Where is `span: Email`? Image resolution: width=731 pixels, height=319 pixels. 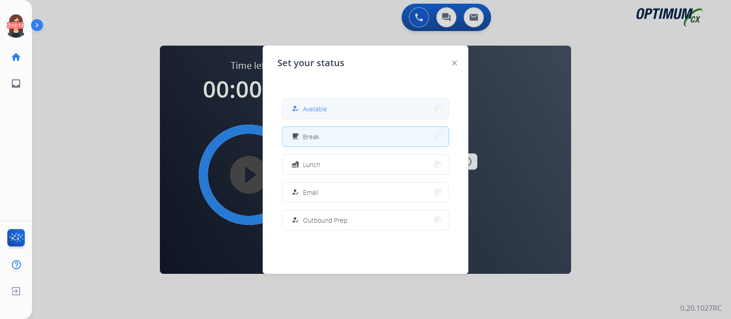
span: Email is located at coordinates (310, 192).